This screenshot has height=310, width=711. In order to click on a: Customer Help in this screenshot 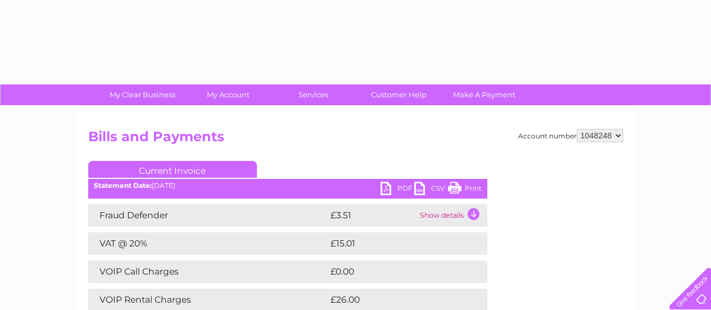, I will do `click(399, 94)`.